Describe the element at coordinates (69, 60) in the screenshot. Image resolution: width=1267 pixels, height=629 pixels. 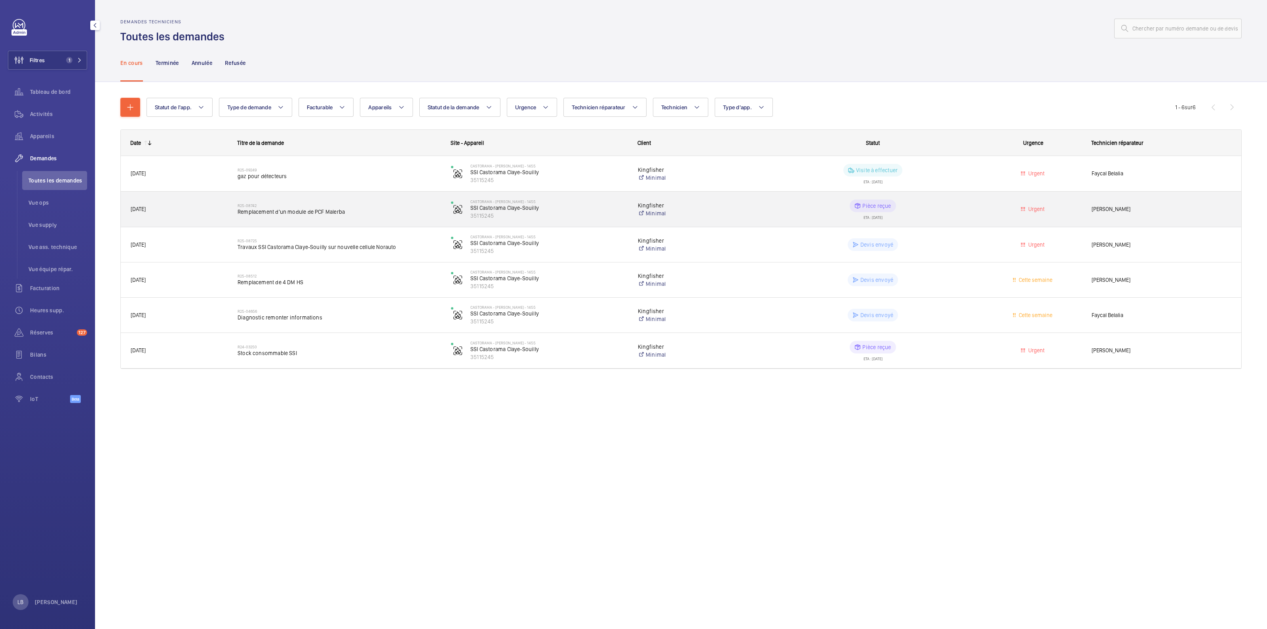
I see `span: 1` at that location.